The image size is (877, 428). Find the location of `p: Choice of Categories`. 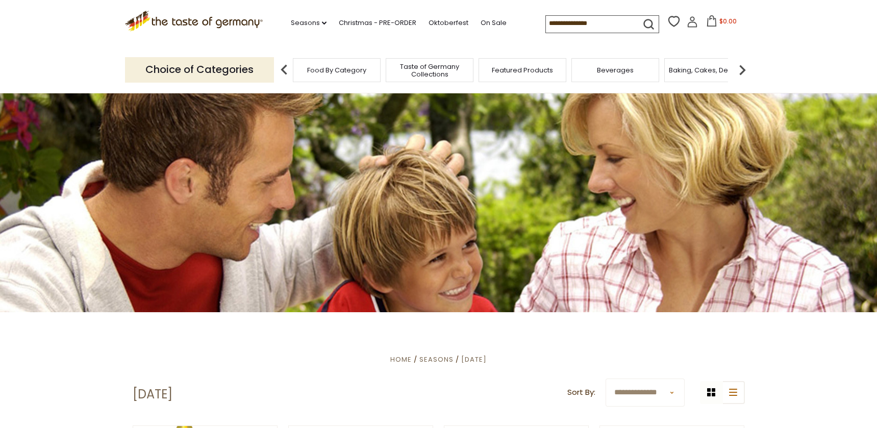

p: Choice of Categories is located at coordinates (199, 69).